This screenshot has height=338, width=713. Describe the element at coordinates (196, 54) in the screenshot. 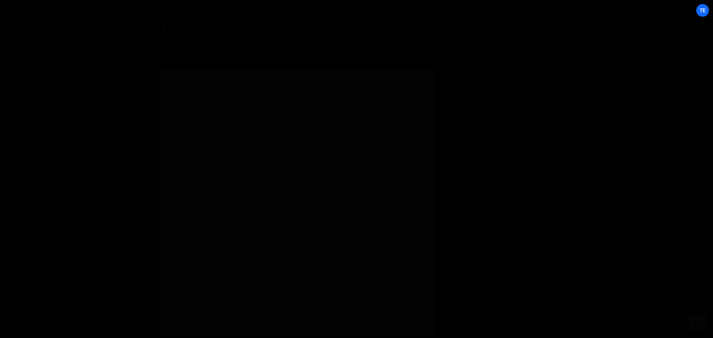

I see `div: Saved` at that location.